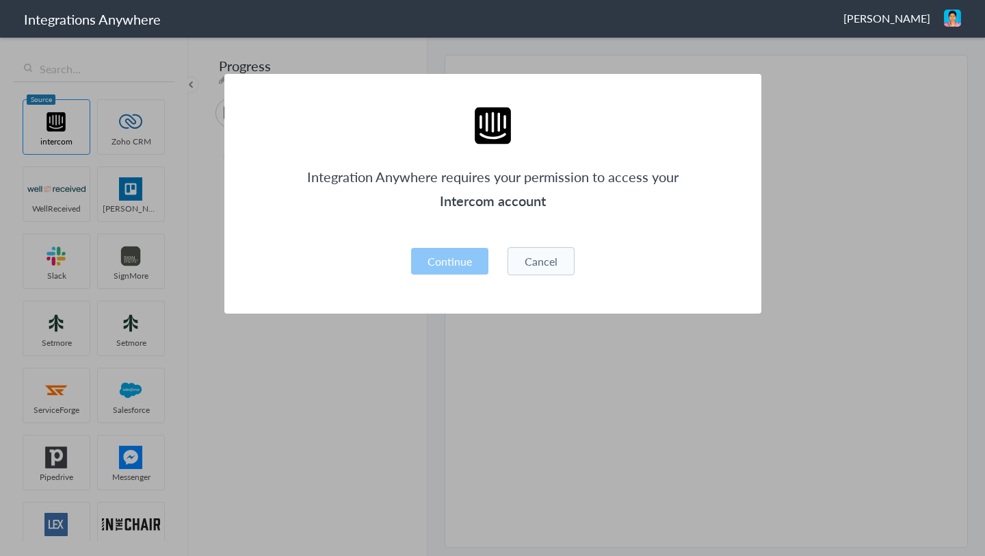 The width and height of the screenshot is (985, 556). What do you see at coordinates (92, 19) in the screenshot?
I see `h1: Integrations Anywhere` at bounding box center [92, 19].